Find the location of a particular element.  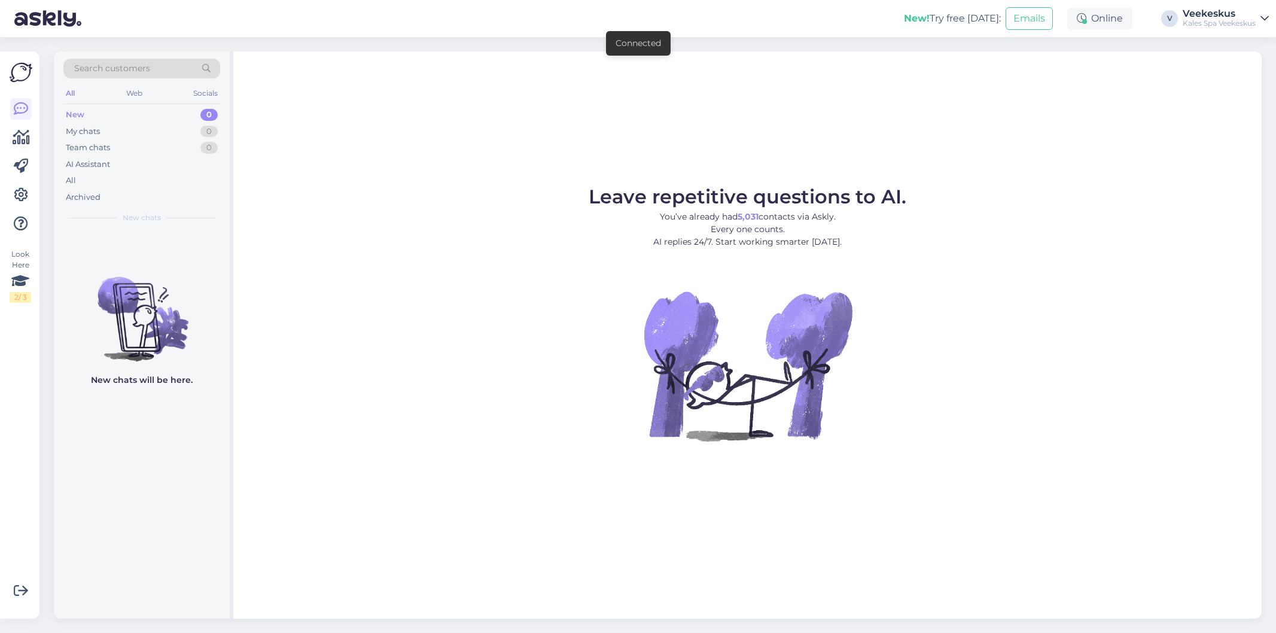

p: You’ve already had contacts via Askly. Every one counts. AI replies 24/7. Start working smarter [... is located at coordinates (747, 229).